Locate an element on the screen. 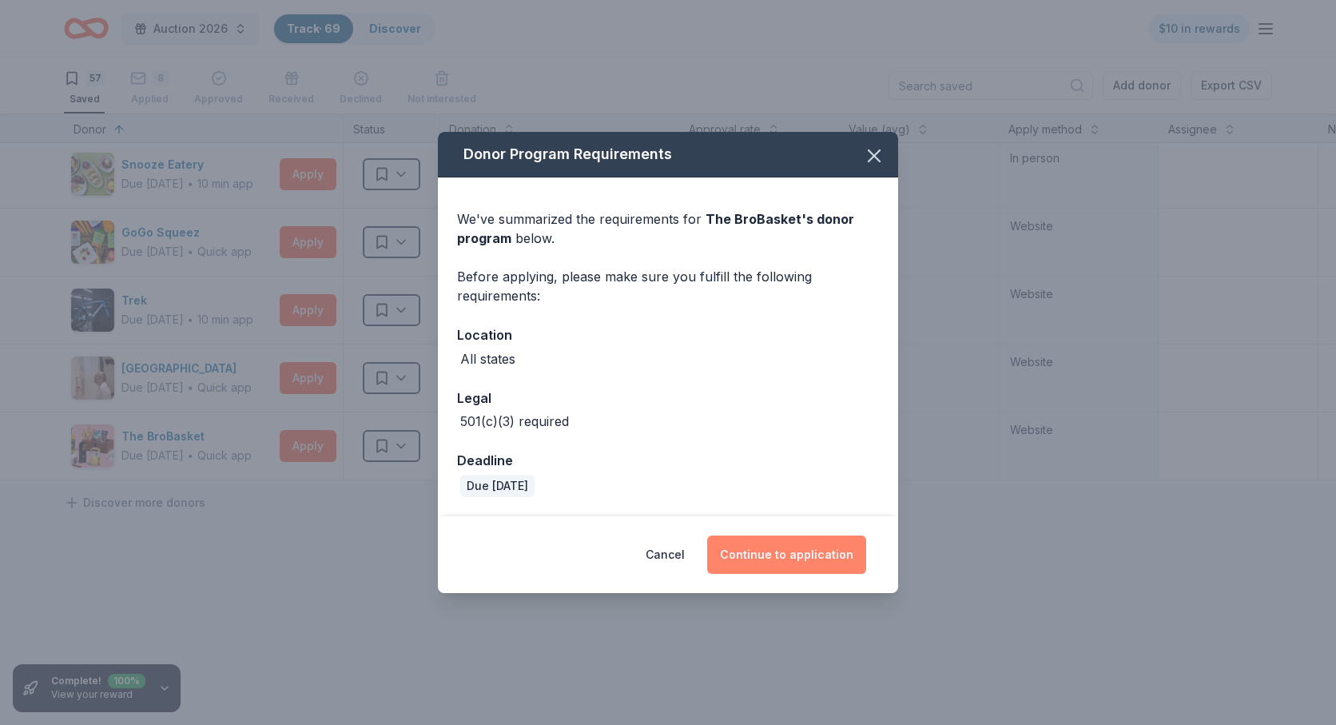 This screenshot has height=725, width=1336. div: All states is located at coordinates (487, 359).